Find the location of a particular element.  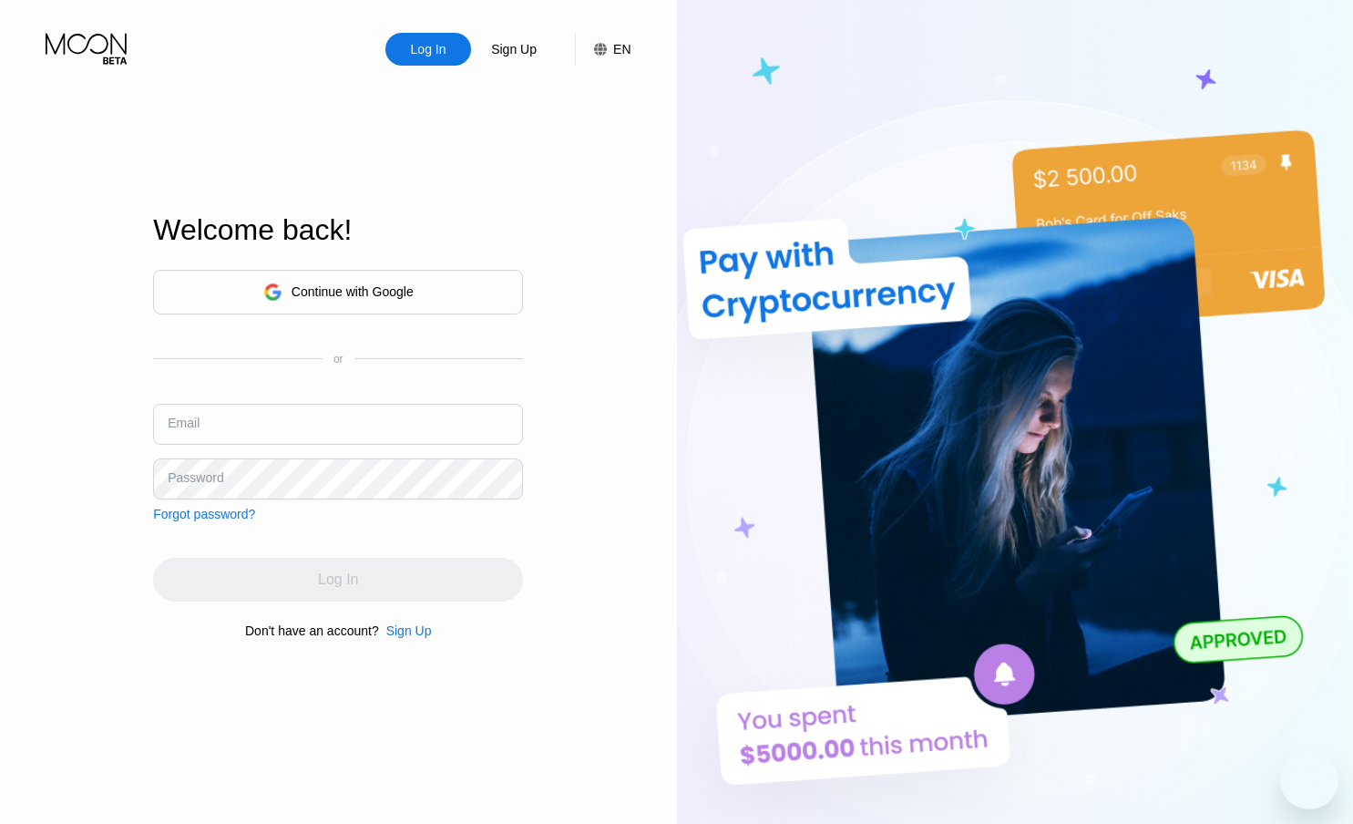

div: Don't have an account? is located at coordinates (312, 630).